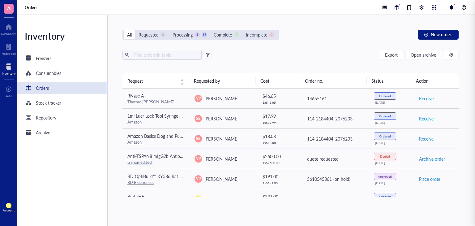  I want to click on td: 114-2184404-2076203, so click(335, 118).